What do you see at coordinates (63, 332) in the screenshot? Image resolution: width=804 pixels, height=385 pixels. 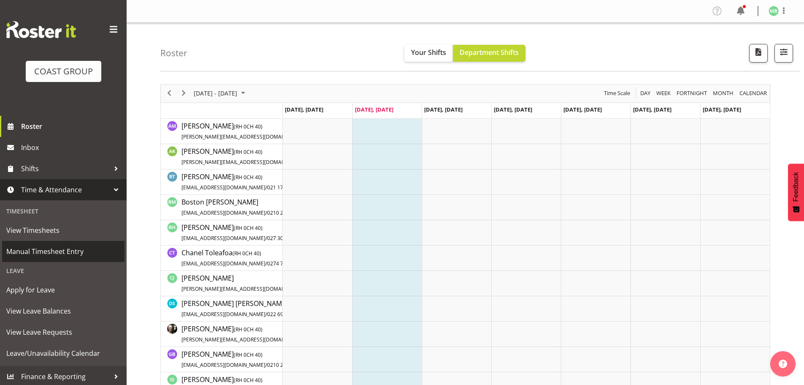 I see `span: View Leave Requests` at bounding box center [63, 332].